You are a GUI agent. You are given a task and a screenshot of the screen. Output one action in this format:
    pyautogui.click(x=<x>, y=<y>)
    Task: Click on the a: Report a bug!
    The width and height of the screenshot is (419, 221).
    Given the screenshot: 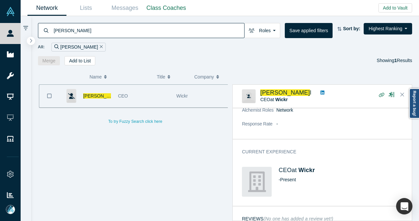 What is the action you would take?
    pyautogui.click(x=414, y=103)
    